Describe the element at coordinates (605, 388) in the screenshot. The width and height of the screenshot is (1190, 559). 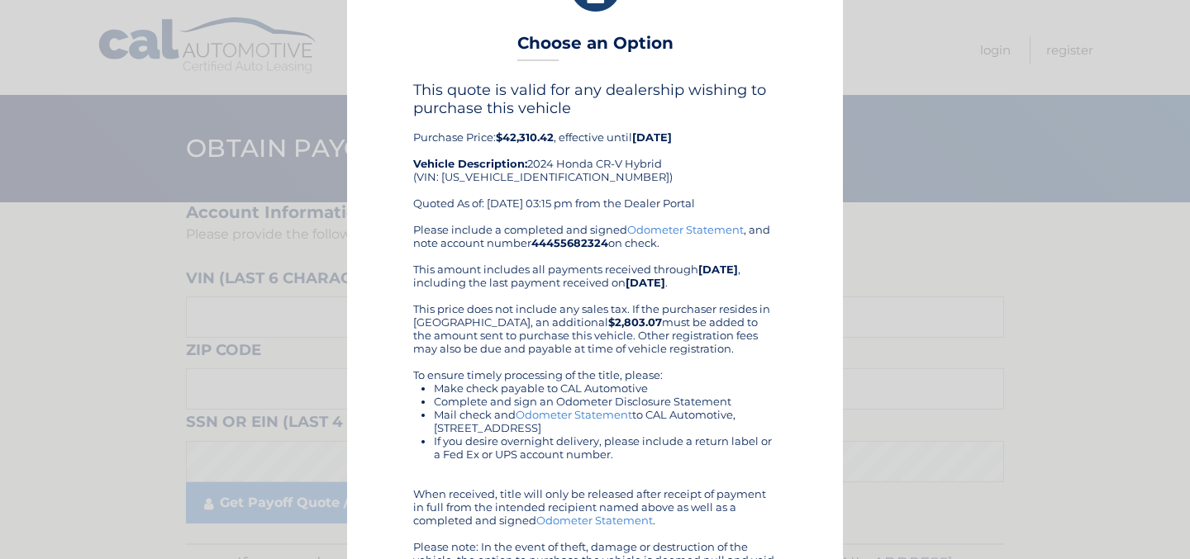
I see `li: Make check payable to CAL Automotive` at that location.